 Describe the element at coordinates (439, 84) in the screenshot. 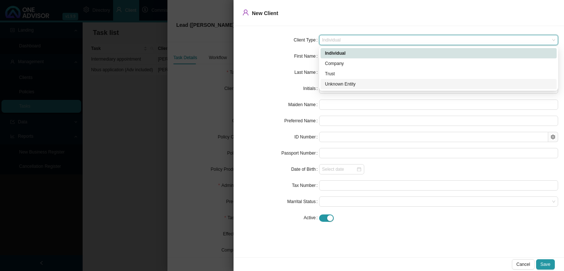

I see `div: Unknown Entity` at that location.